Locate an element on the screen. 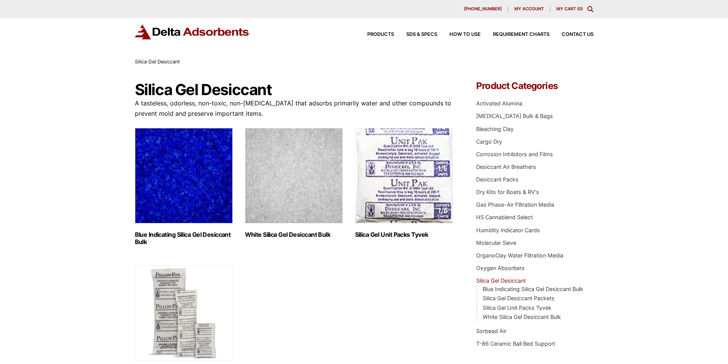  a: Blue Indicating Silica Gel Desiccant Bulk is located at coordinates (533, 289).